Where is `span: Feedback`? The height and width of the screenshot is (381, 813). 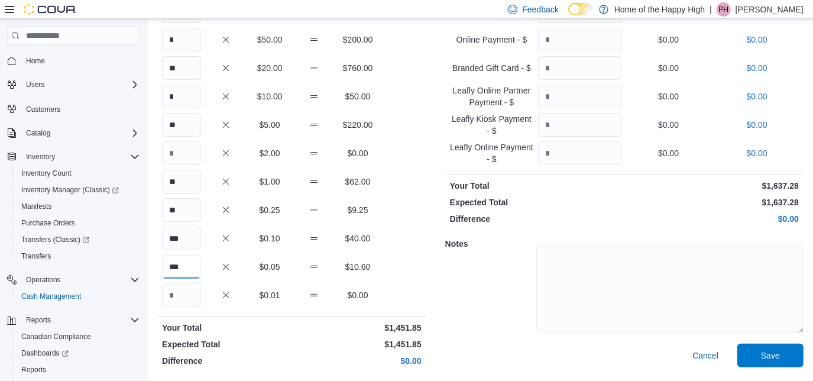
span: Feedback is located at coordinates (540, 9).